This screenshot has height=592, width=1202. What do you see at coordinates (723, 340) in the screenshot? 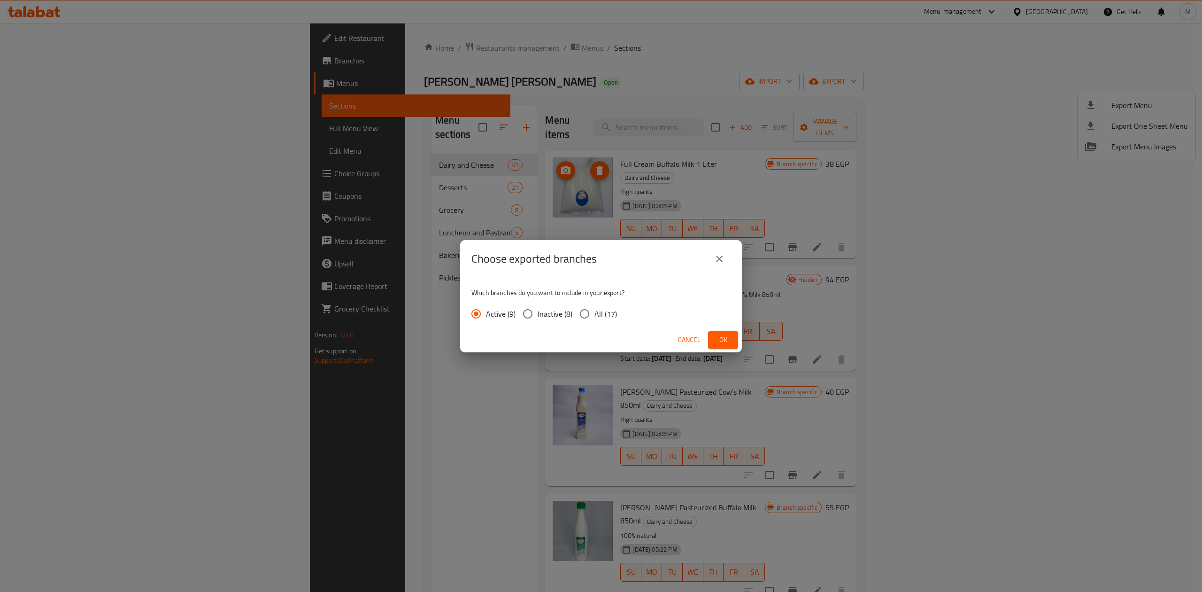
I see `span: Ok` at bounding box center [723, 340].